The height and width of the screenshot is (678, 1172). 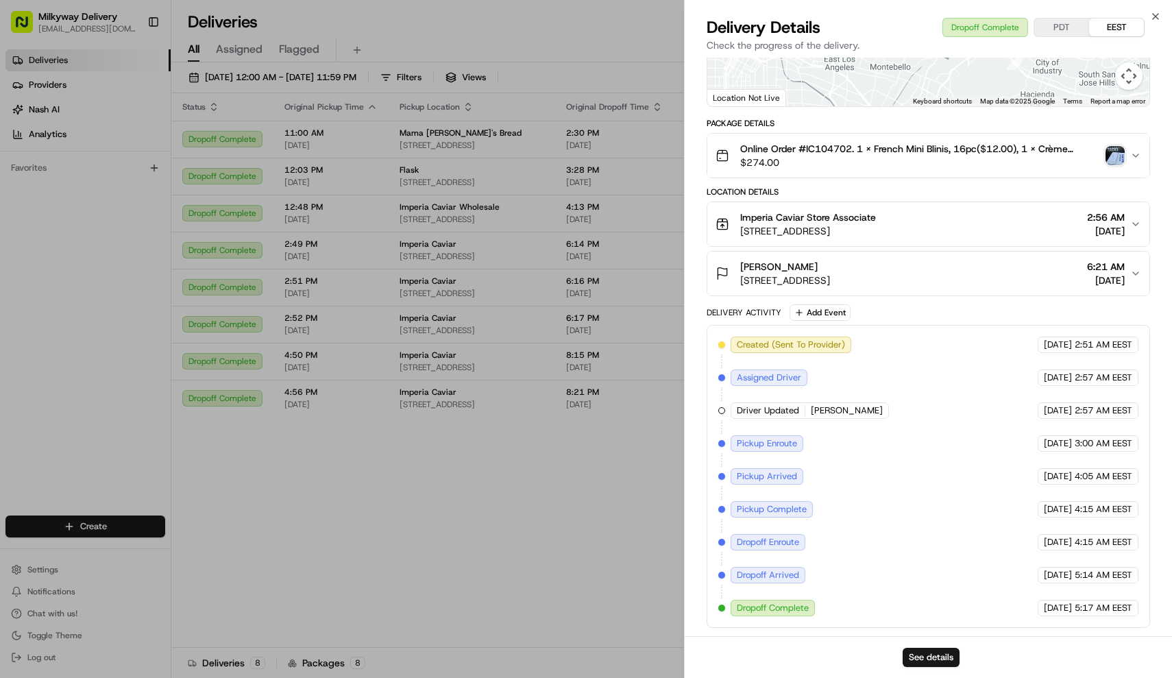 I want to click on div: Location Not Live, so click(x=746, y=97).